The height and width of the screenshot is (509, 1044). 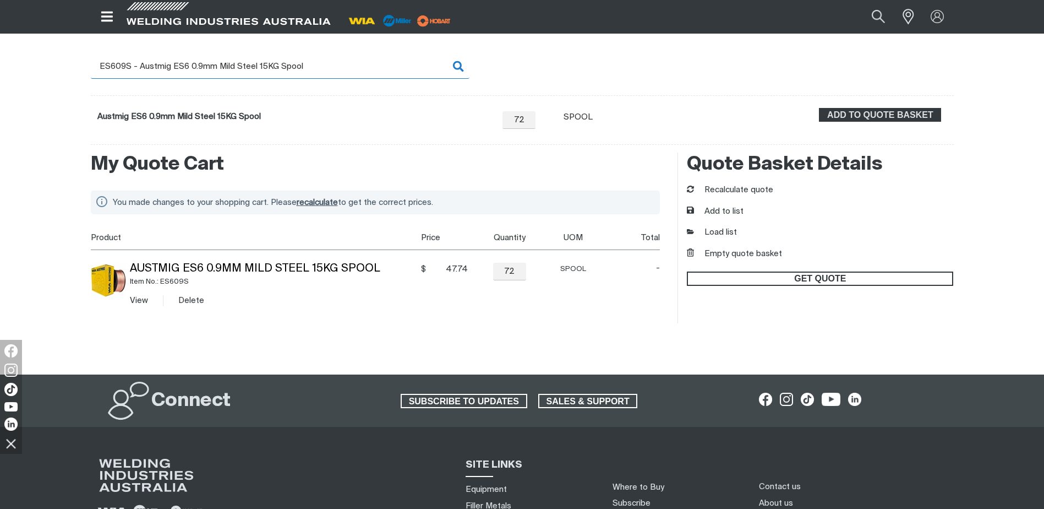 What do you see at coordinates (317, 202) in the screenshot?
I see `span: recalculate cart` at bounding box center [317, 202].